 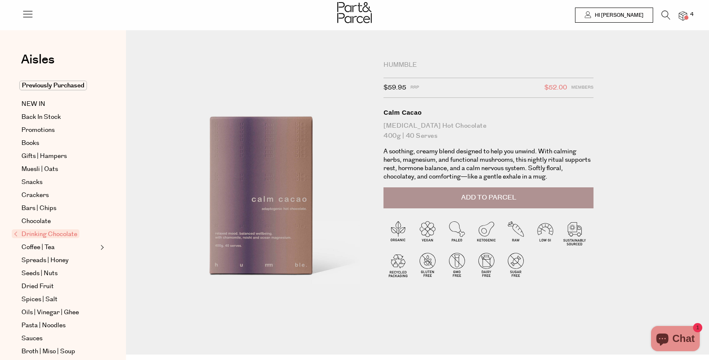 What do you see at coordinates (60, 273) in the screenshot?
I see `a: Seeds | Nuts` at bounding box center [60, 273].